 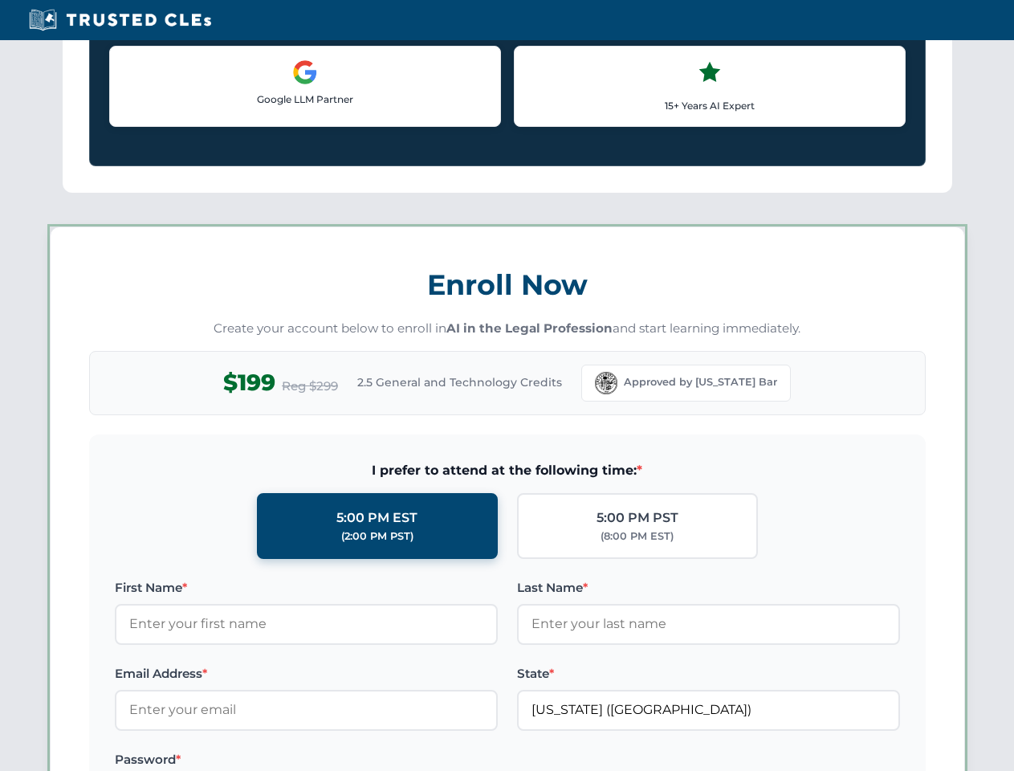 I want to click on span: I prefer to attend at the following time:, so click(x=508, y=471).